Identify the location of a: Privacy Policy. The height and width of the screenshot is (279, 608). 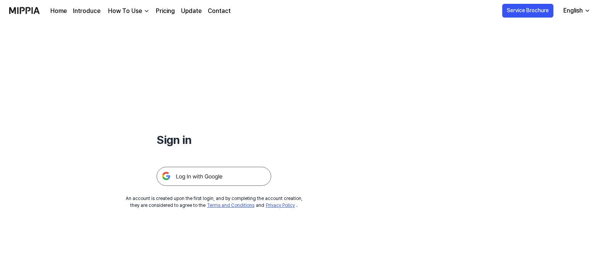
(280, 206).